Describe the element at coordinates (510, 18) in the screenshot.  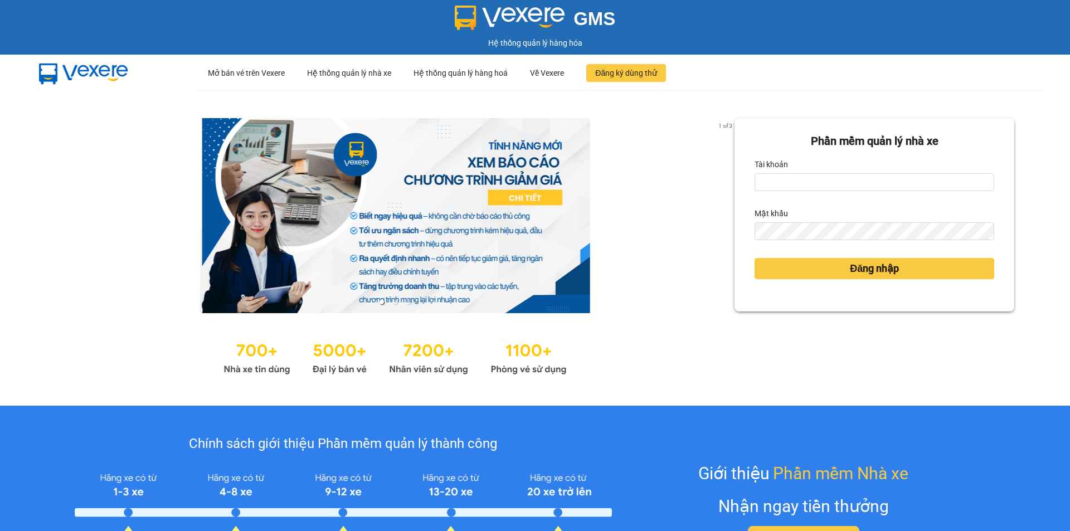
I see `img: logo 2` at that location.